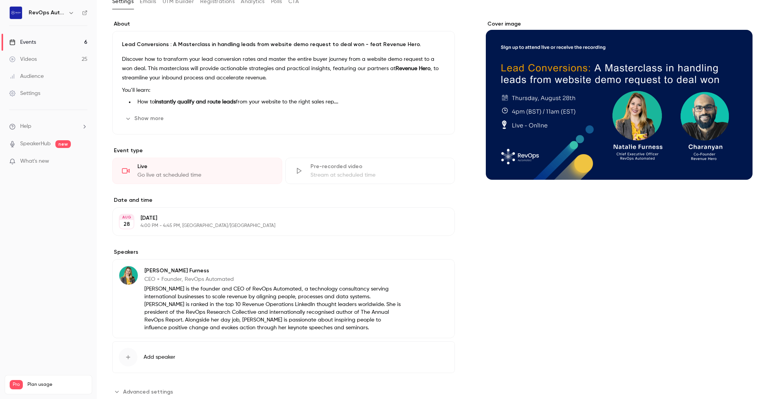 The height and width of the screenshot is (399, 768). Describe the element at coordinates (16, 13) in the screenshot. I see `img: RevOps Automated` at that location.